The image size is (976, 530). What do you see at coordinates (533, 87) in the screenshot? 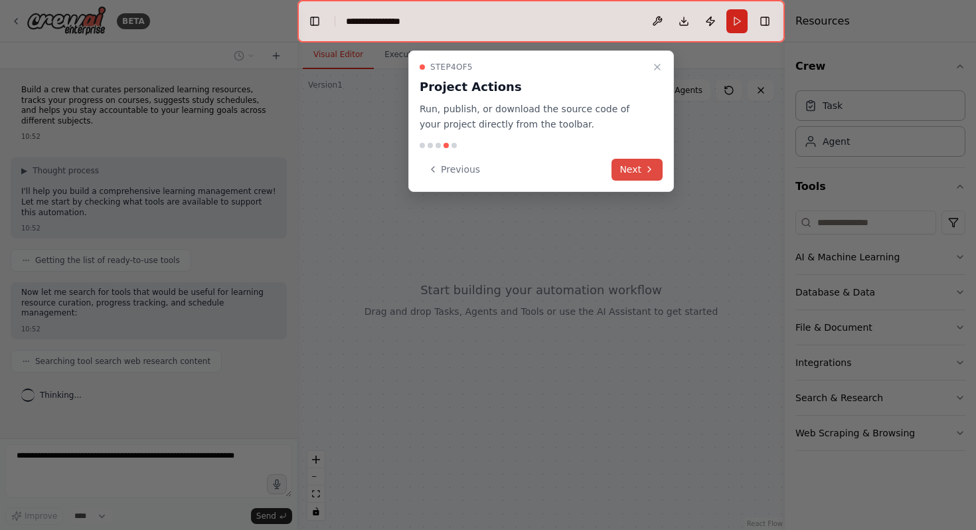
I see `h3: Project Actions` at bounding box center [533, 87].